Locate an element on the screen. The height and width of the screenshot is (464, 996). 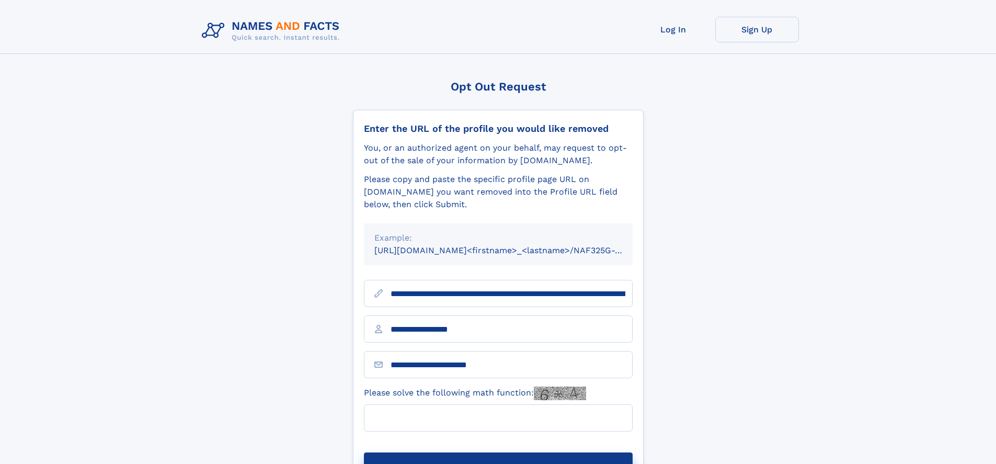
div: Opt Out Request is located at coordinates (498, 86).